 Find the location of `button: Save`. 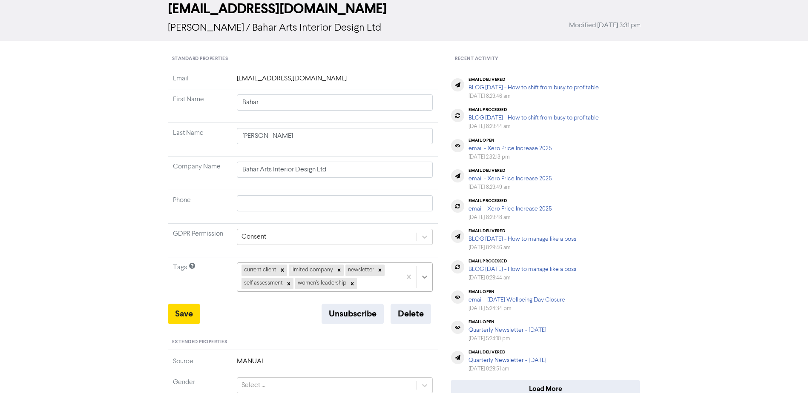

button: Save is located at coordinates (184, 314).